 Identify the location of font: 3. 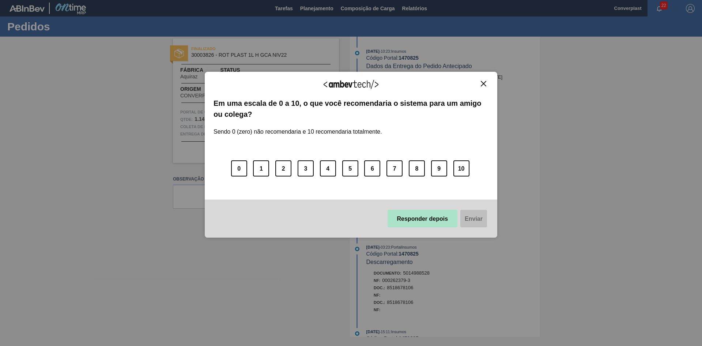
(306, 168).